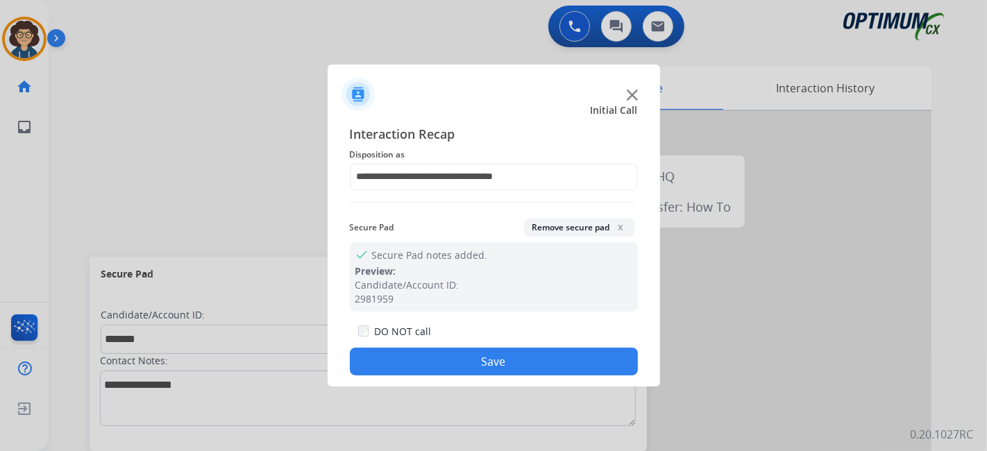 This screenshot has height=451, width=987. Describe the element at coordinates (614, 110) in the screenshot. I see `span: Initial Call` at that location.